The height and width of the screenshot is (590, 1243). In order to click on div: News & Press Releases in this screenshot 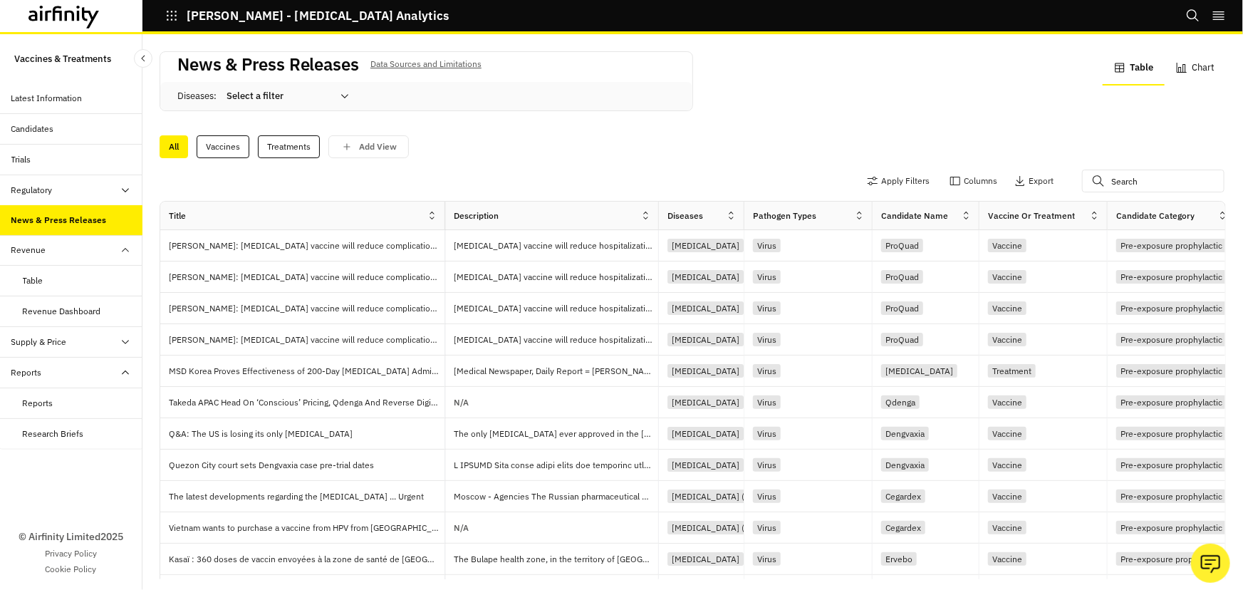, I will do `click(59, 220)`.